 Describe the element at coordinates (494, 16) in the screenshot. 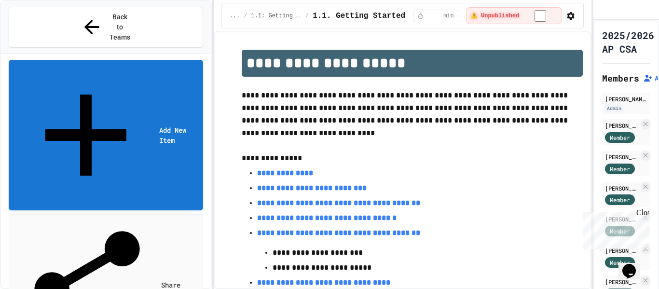

I see `span: ⚠️ Unpublished` at that location.